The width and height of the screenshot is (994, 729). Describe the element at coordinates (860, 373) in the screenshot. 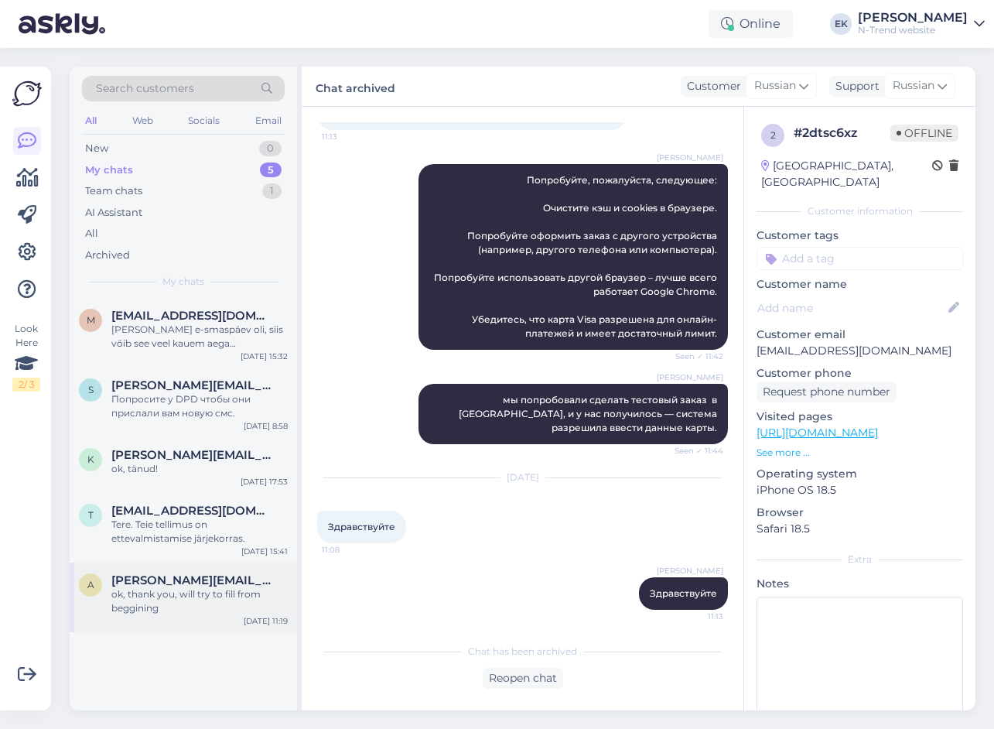

I see `p: Customer phone` at that location.